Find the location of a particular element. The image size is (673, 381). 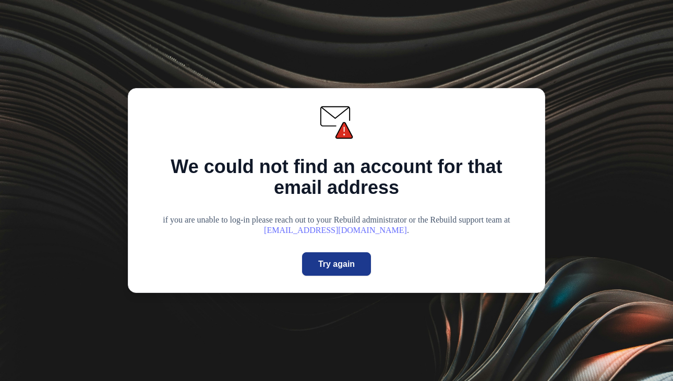

img: no-user.svg is located at coordinates (337, 123).